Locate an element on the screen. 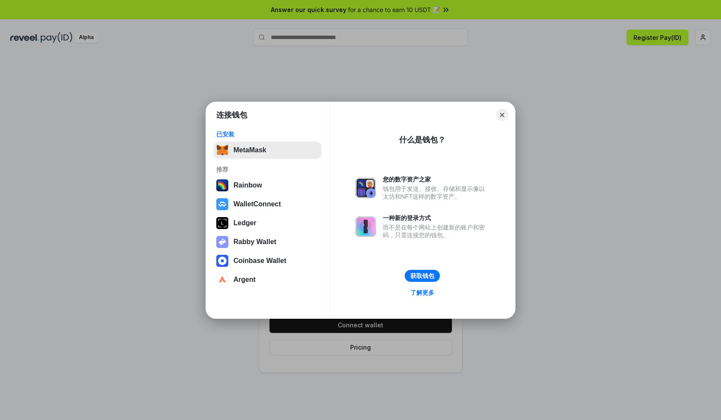  button: MetaMask is located at coordinates (267, 150).